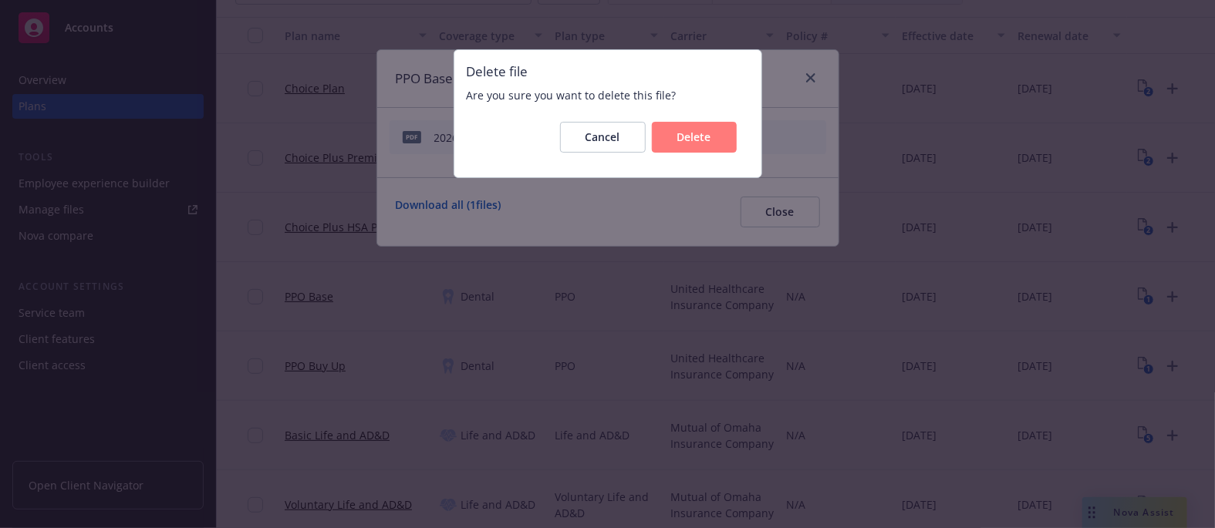 This screenshot has height=528, width=1215. What do you see at coordinates (602, 137) in the screenshot?
I see `button: Cancel` at bounding box center [602, 137].